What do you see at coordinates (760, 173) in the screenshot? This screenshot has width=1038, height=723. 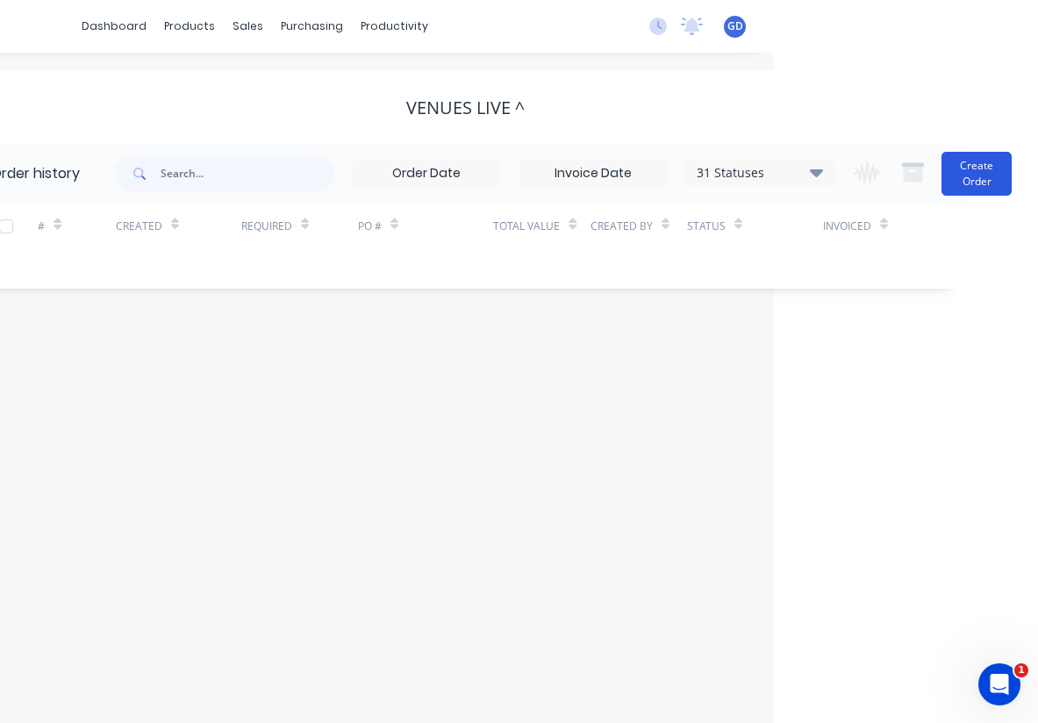 I see `div: 31 Statuses` at bounding box center [760, 173].